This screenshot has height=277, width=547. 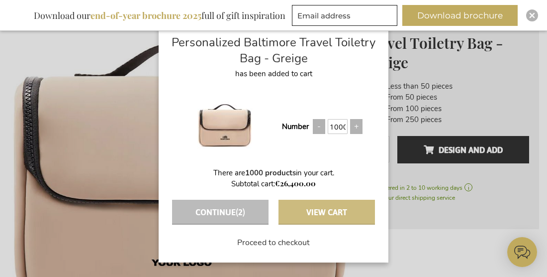 I want to click on img: Personalized Baltimore Travel Toiletry Bag - Greige, so click(x=225, y=124).